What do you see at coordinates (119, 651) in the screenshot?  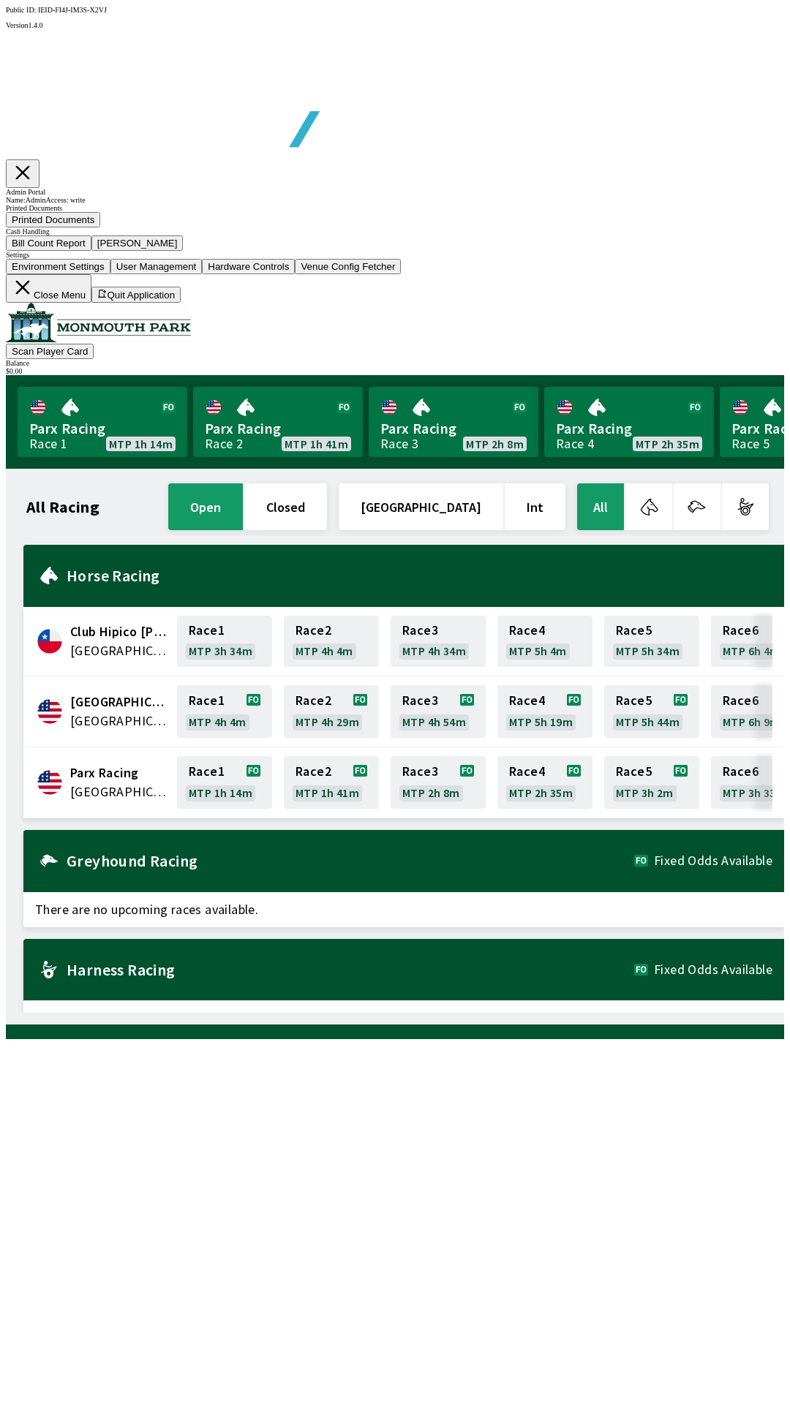 I see `span: Chile` at bounding box center [119, 651].